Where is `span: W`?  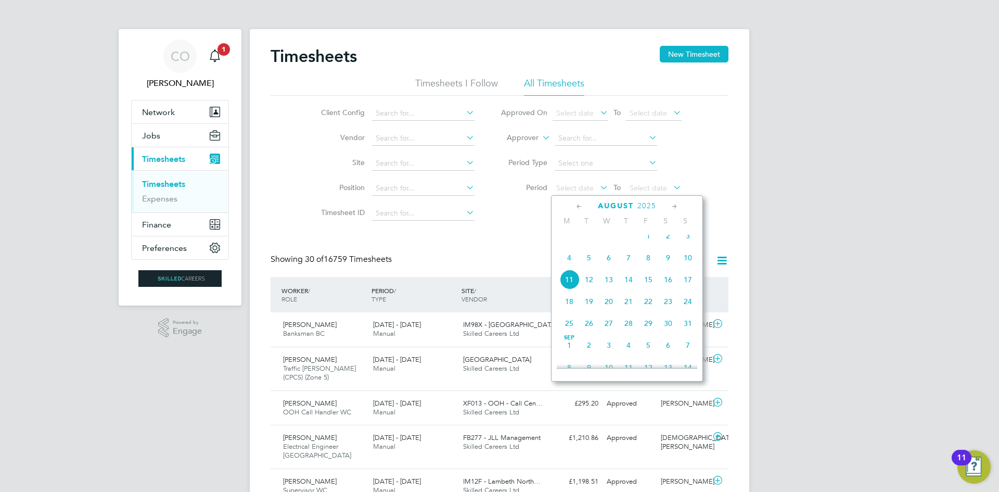
span: W is located at coordinates (606, 221).